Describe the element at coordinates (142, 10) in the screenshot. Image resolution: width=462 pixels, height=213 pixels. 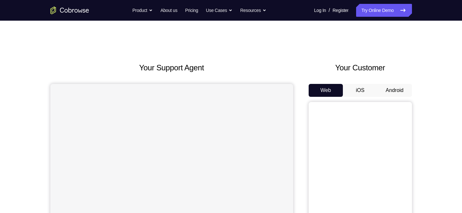
I see `button: Product` at that location.